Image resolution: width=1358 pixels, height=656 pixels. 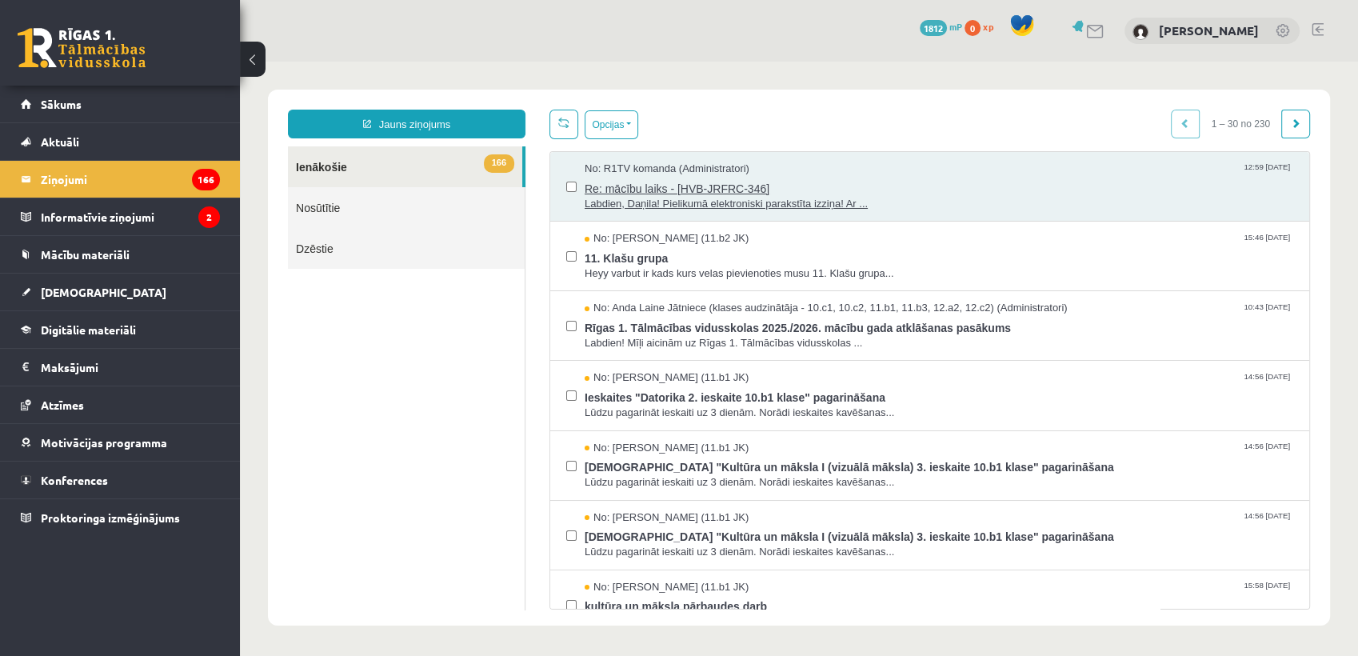 I want to click on a: Sākums, so click(x=120, y=104).